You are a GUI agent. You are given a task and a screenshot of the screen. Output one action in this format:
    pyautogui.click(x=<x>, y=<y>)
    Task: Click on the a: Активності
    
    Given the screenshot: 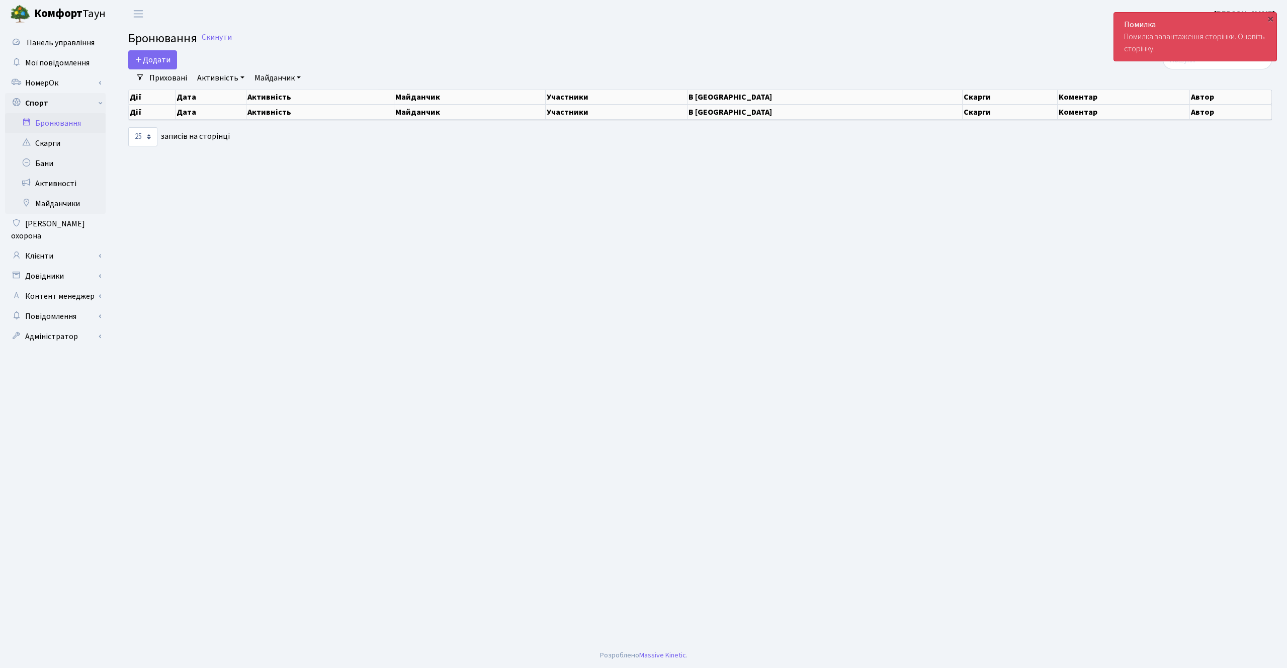 What is the action you would take?
    pyautogui.click(x=55, y=184)
    